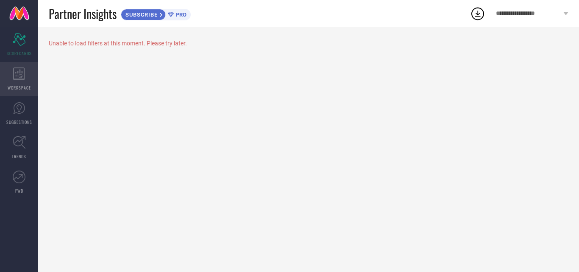 Image resolution: width=579 pixels, height=272 pixels. I want to click on div: Open download list, so click(478, 14).